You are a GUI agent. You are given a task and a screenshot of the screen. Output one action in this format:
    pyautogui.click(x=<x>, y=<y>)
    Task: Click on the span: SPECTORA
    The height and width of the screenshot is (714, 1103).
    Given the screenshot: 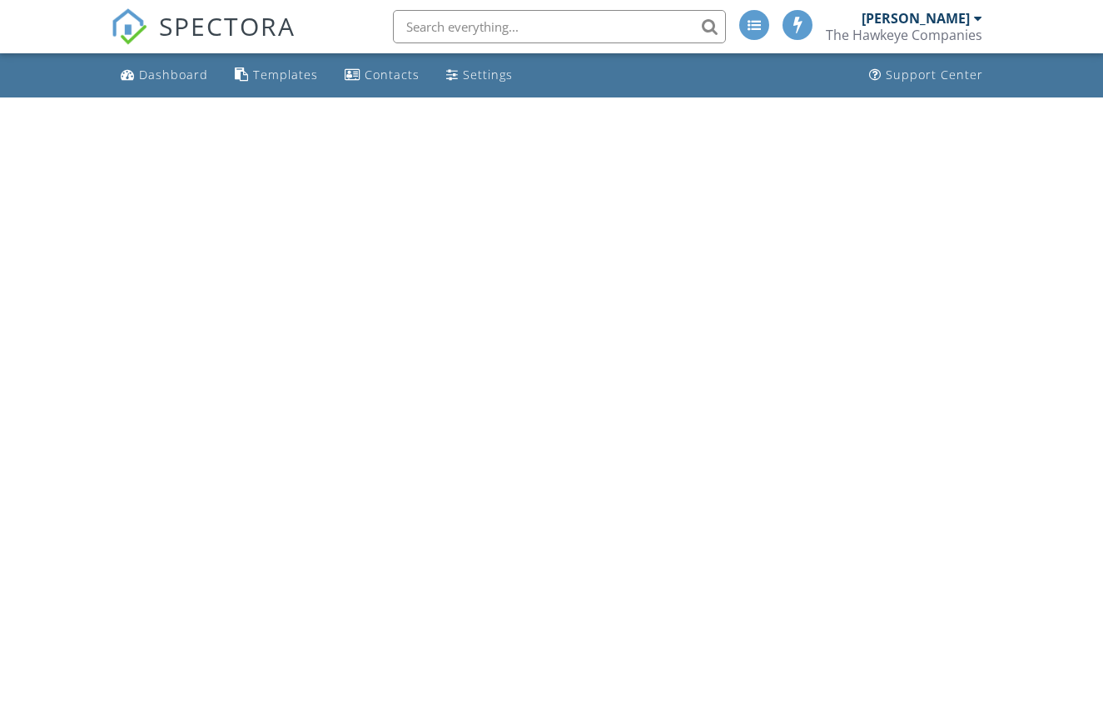 What is the action you would take?
    pyautogui.click(x=227, y=26)
    